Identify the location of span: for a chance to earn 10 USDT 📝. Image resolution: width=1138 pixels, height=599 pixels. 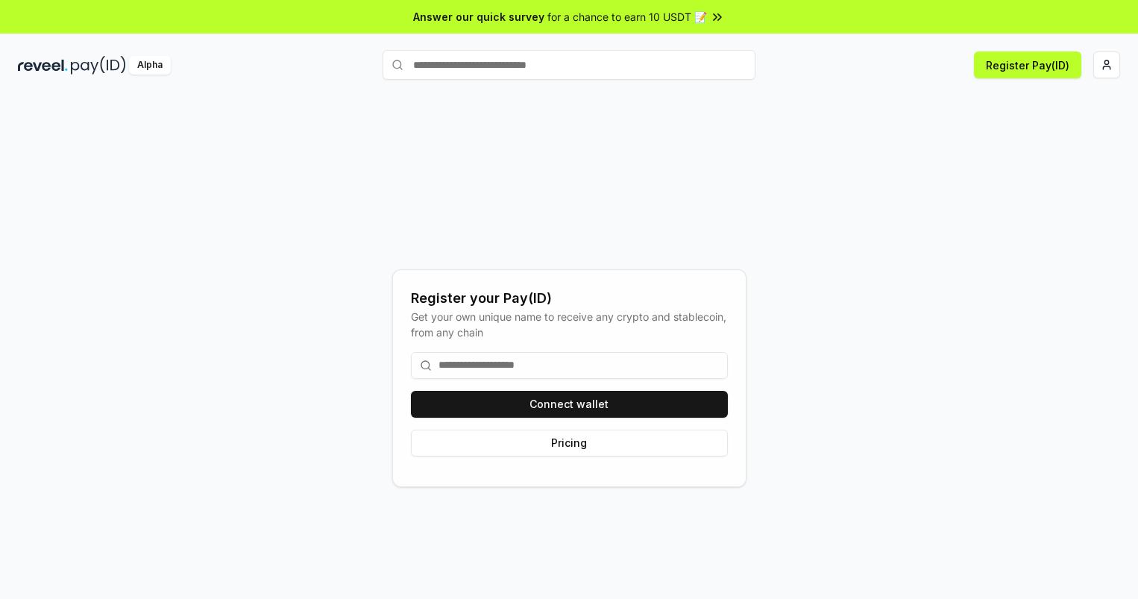
(627, 16).